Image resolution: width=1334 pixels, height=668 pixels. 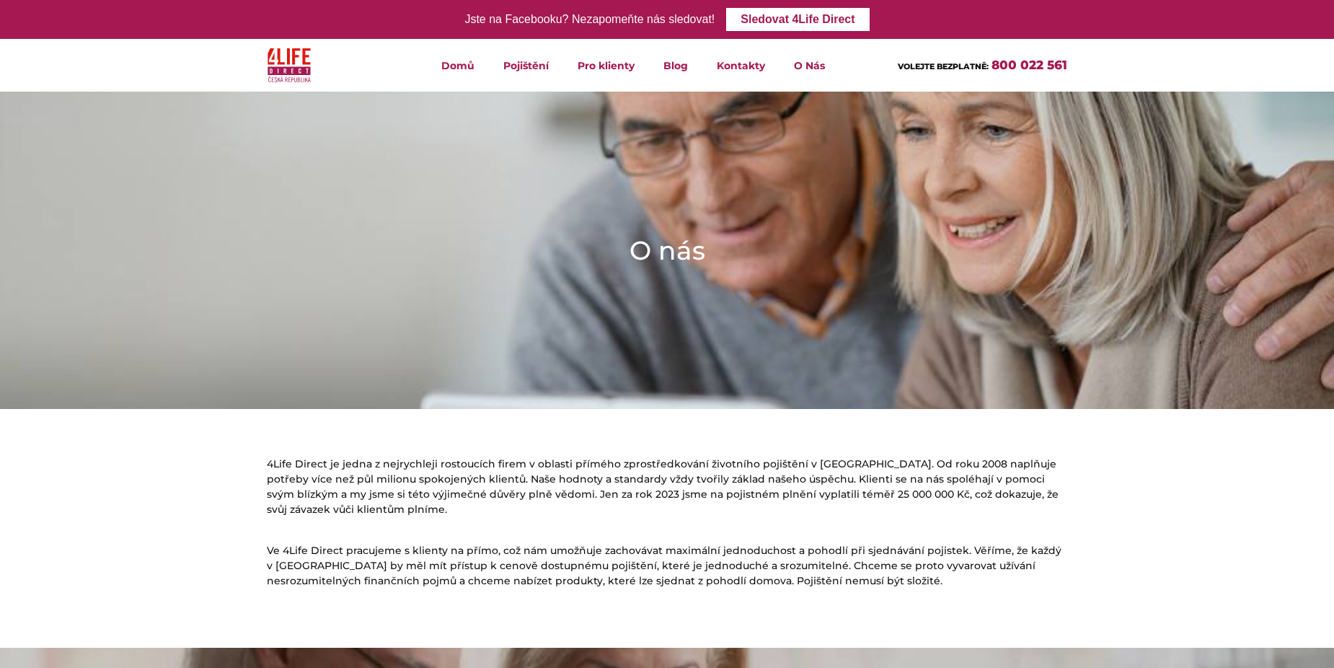 I want to click on h1: O nás, so click(x=667, y=250).